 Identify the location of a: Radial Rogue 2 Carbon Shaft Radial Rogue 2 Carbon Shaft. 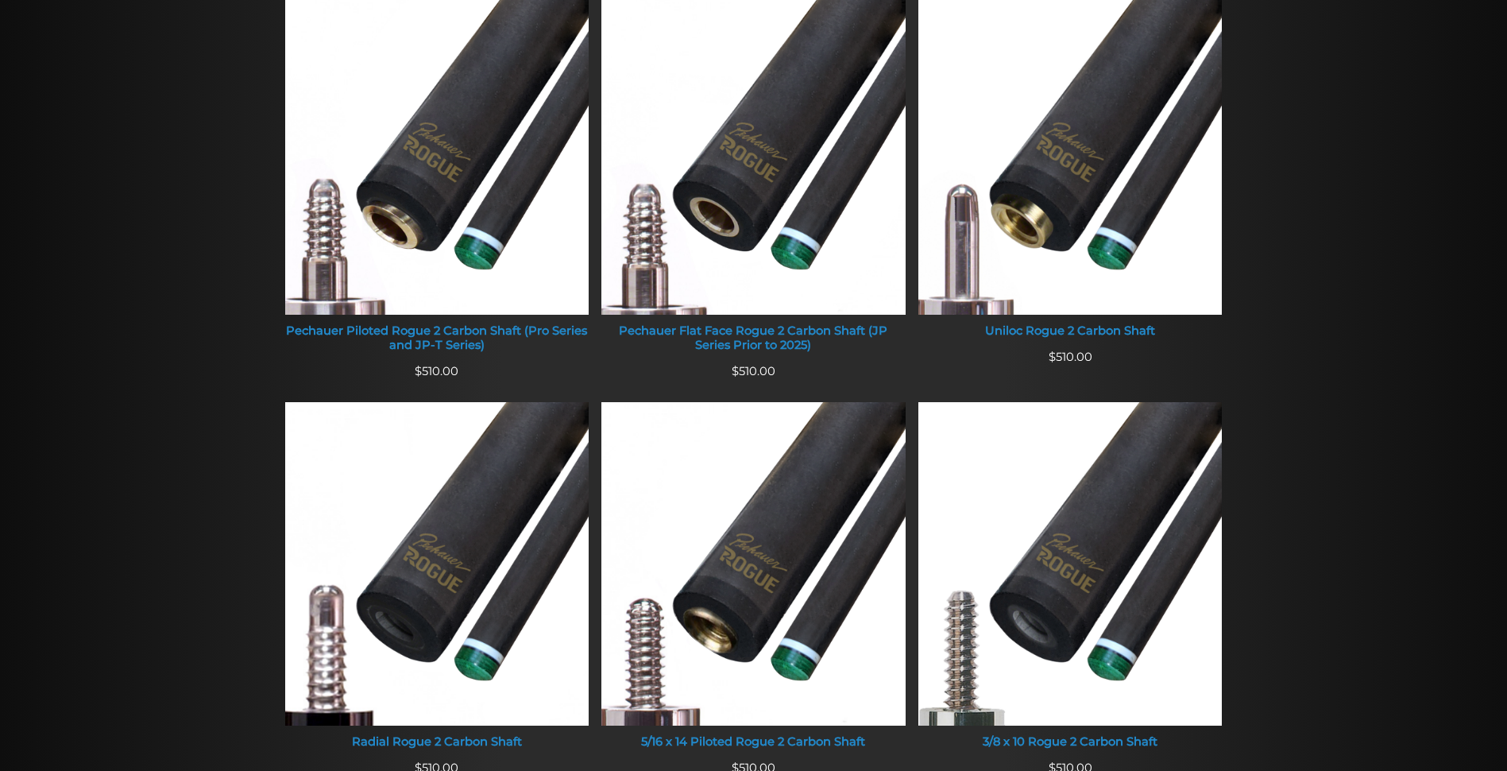
(437, 580).